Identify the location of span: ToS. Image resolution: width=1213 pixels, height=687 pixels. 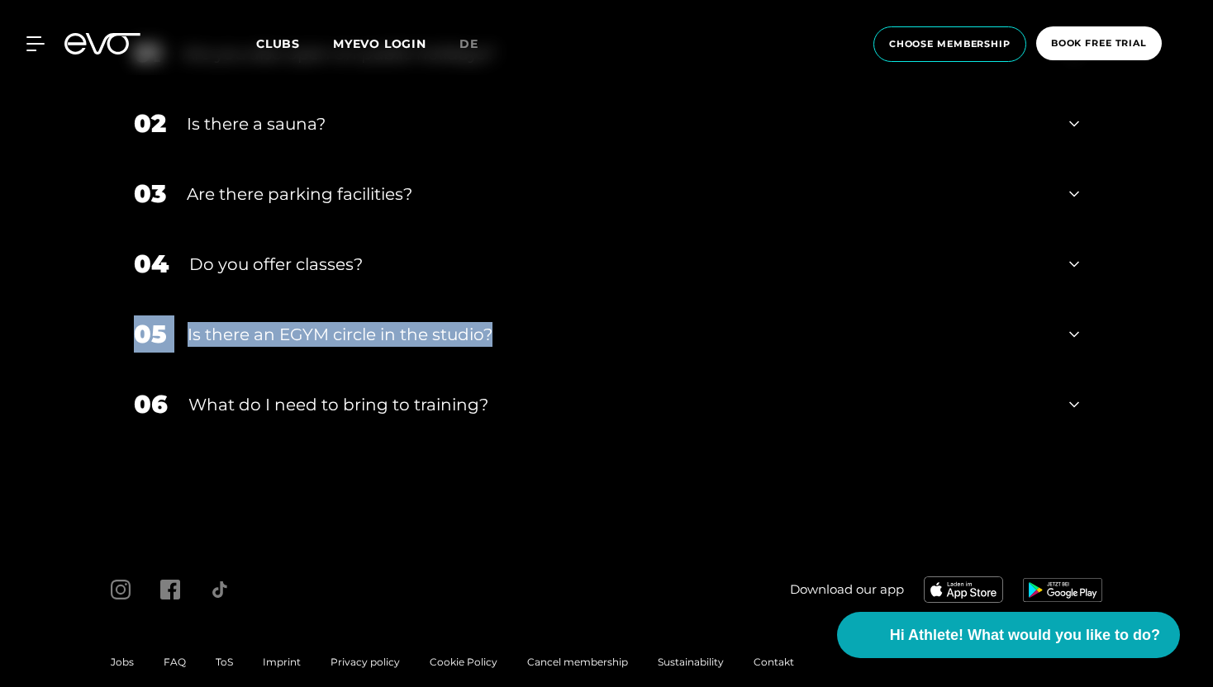
(224, 662).